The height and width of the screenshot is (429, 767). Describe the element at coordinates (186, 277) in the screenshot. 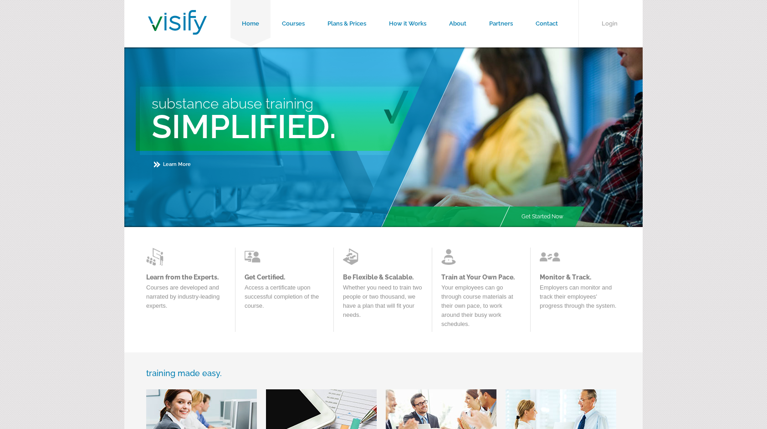

I see `a: Learn from the Experts.` at that location.